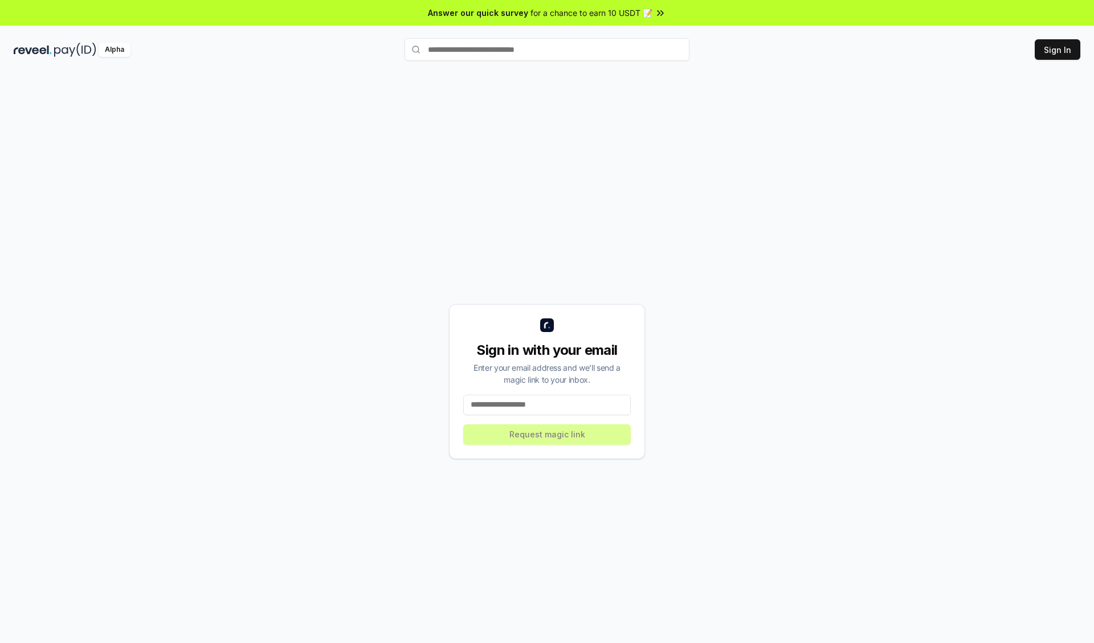  I want to click on div: Enter your email address and we’ll send a magic link to your inbox., so click(547, 374).